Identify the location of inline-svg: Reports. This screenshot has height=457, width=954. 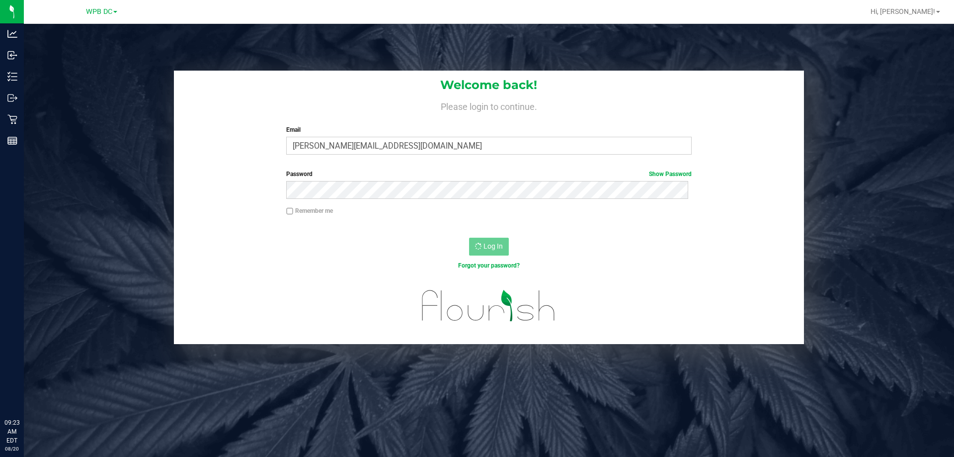
(12, 141).